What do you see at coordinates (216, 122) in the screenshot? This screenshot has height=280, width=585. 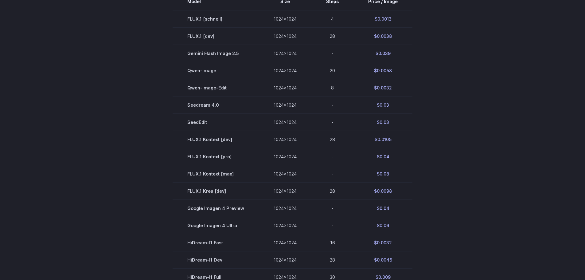 I see `td: SeedEdit` at bounding box center [216, 122].